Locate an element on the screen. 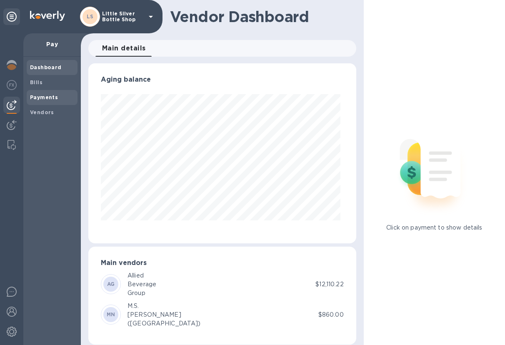 The image size is (505, 345). b: Bills is located at coordinates (36, 82).